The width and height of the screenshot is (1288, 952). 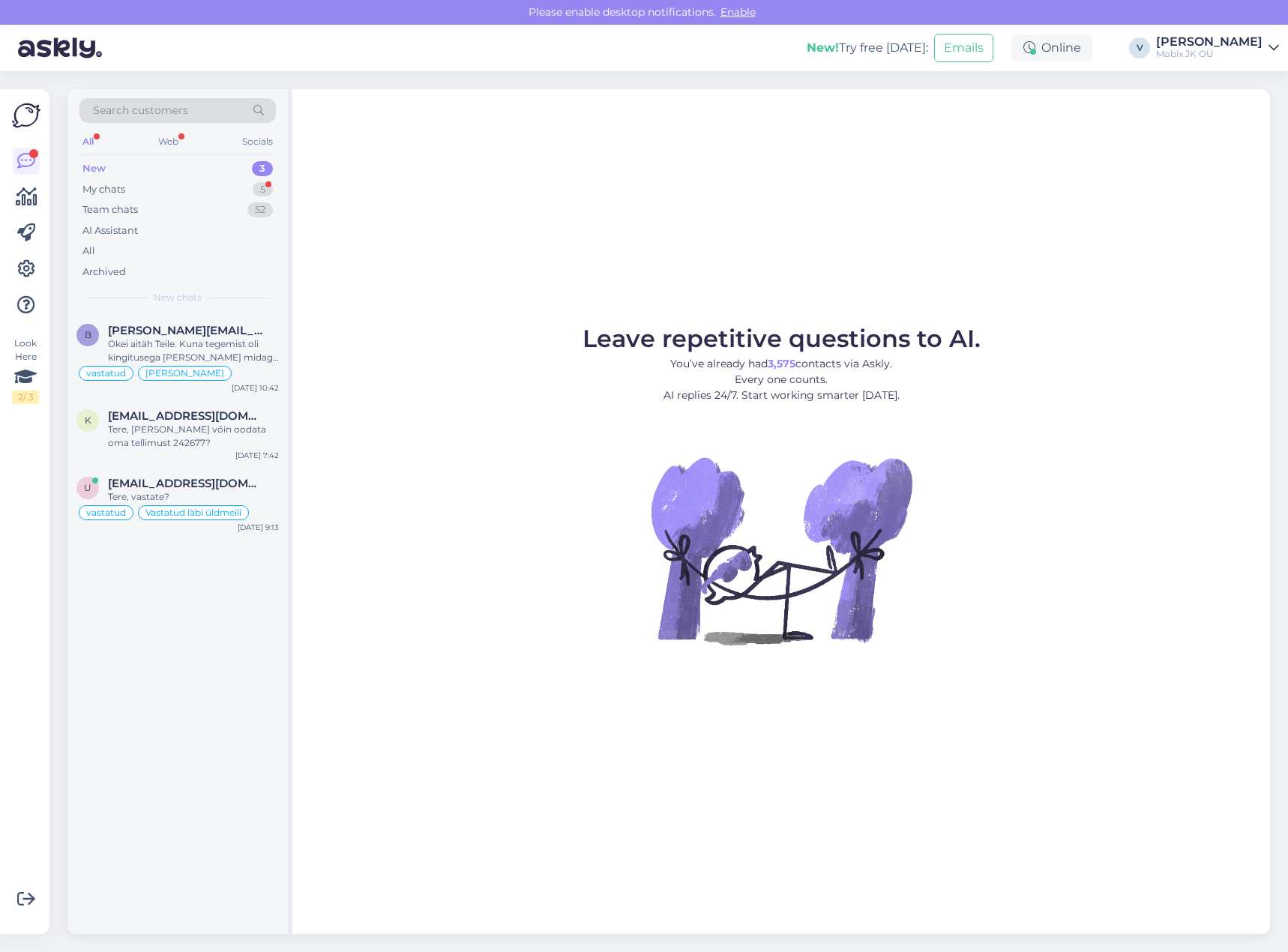 What do you see at coordinates (823, 47) in the screenshot?
I see `b: New!` at bounding box center [823, 47].